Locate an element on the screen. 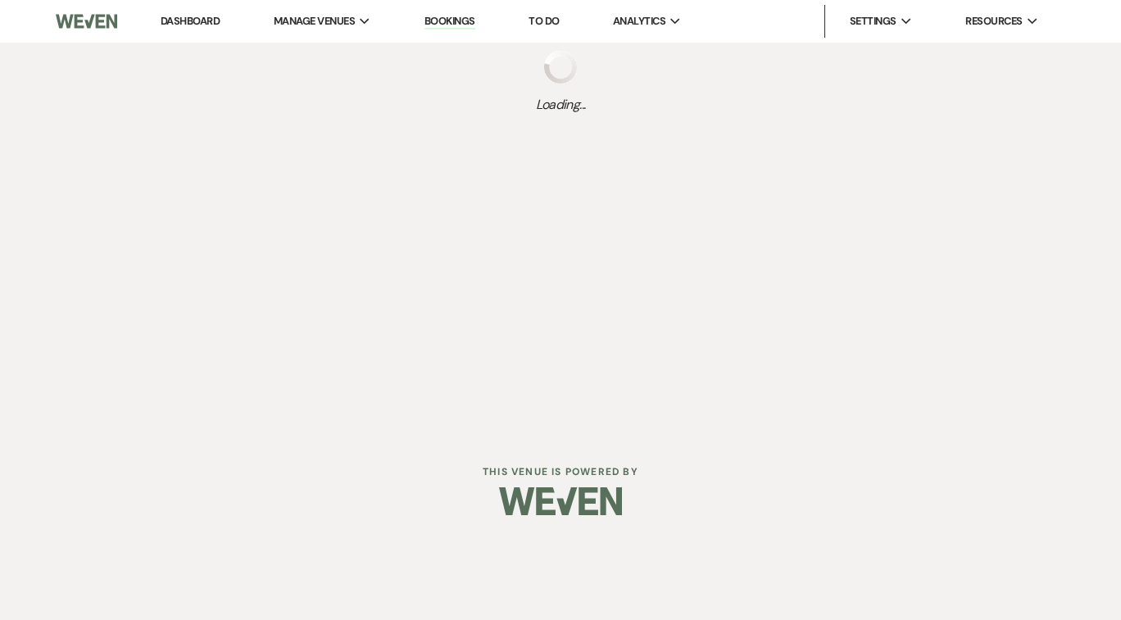  a: Dashboard is located at coordinates (190, 20).